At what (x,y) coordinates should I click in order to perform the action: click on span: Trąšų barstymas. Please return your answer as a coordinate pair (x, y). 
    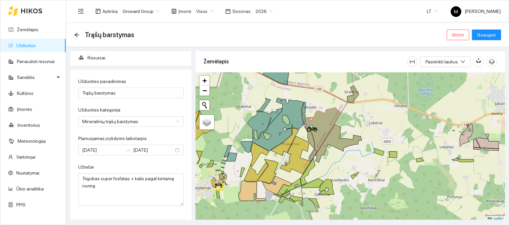
    Looking at the image, I should click on (109, 35).